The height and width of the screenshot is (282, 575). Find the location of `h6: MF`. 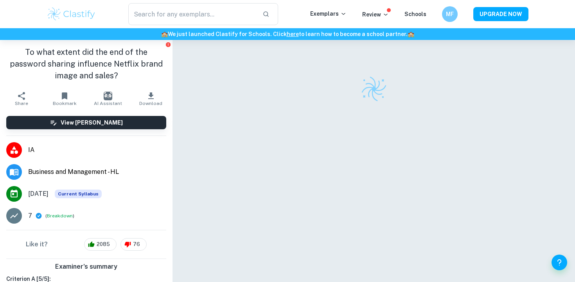

h6: MF is located at coordinates (450, 14).